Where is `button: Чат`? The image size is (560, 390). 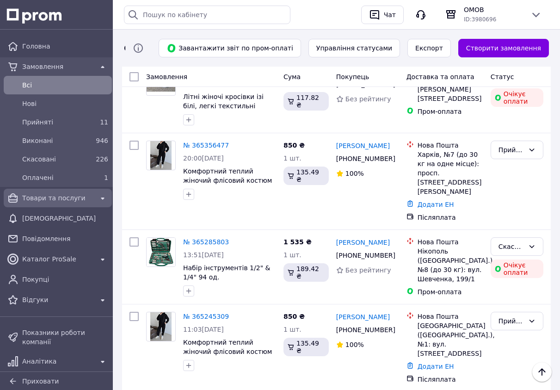
button: Чат is located at coordinates (382, 15).